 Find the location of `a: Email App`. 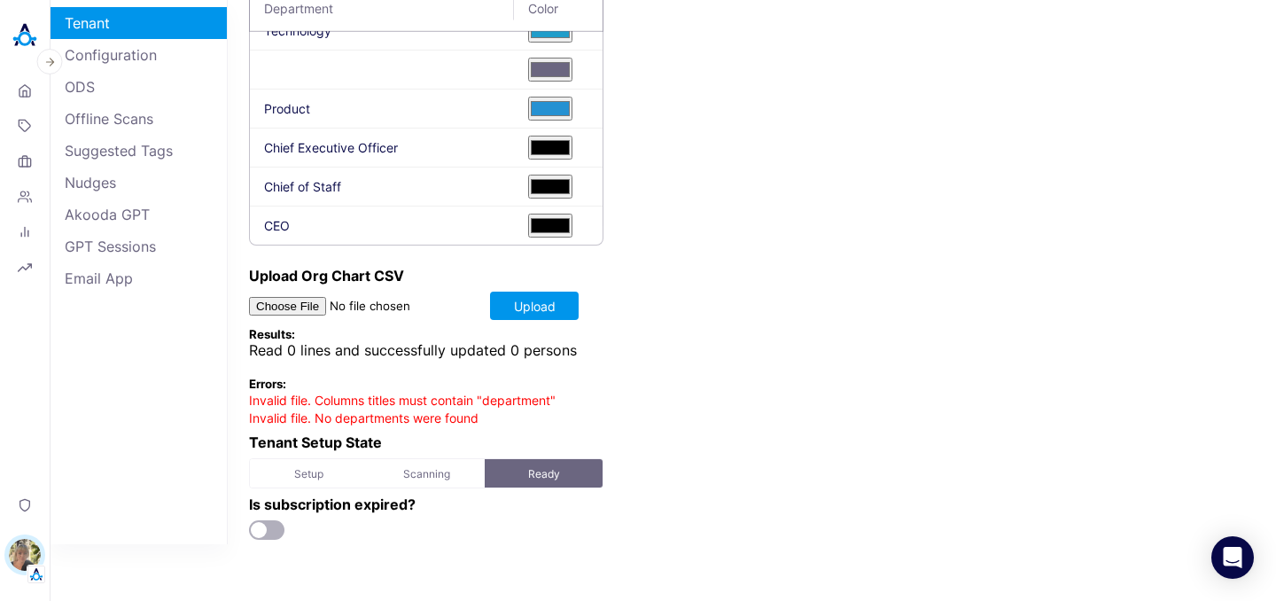

a: Email App is located at coordinates (138, 278).